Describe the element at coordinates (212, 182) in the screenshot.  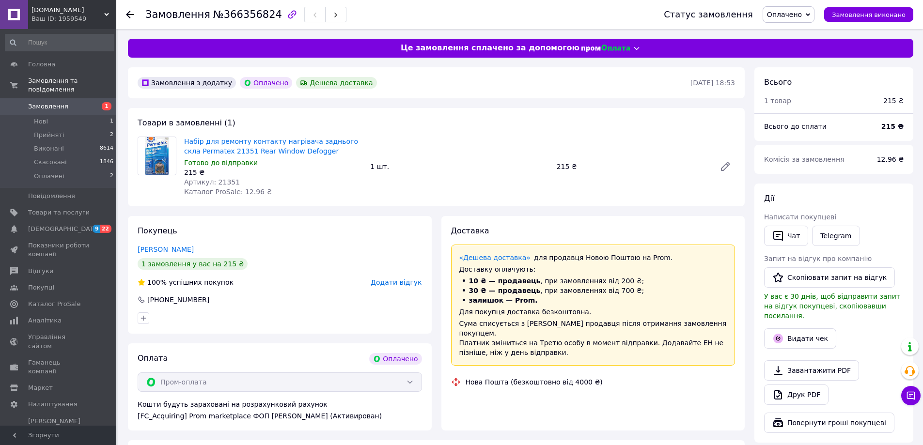
I see `span: Артикул: 21351` at that location.